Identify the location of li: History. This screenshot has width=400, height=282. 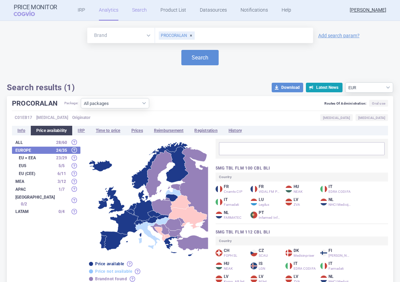
(235, 131).